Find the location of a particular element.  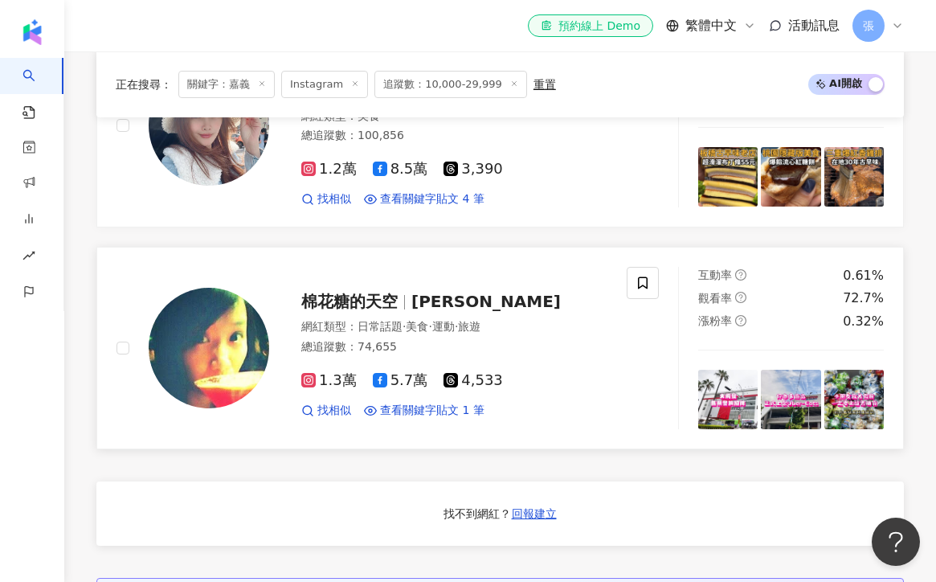

div: 總追蹤數 ： 74,655 is located at coordinates (454, 347).